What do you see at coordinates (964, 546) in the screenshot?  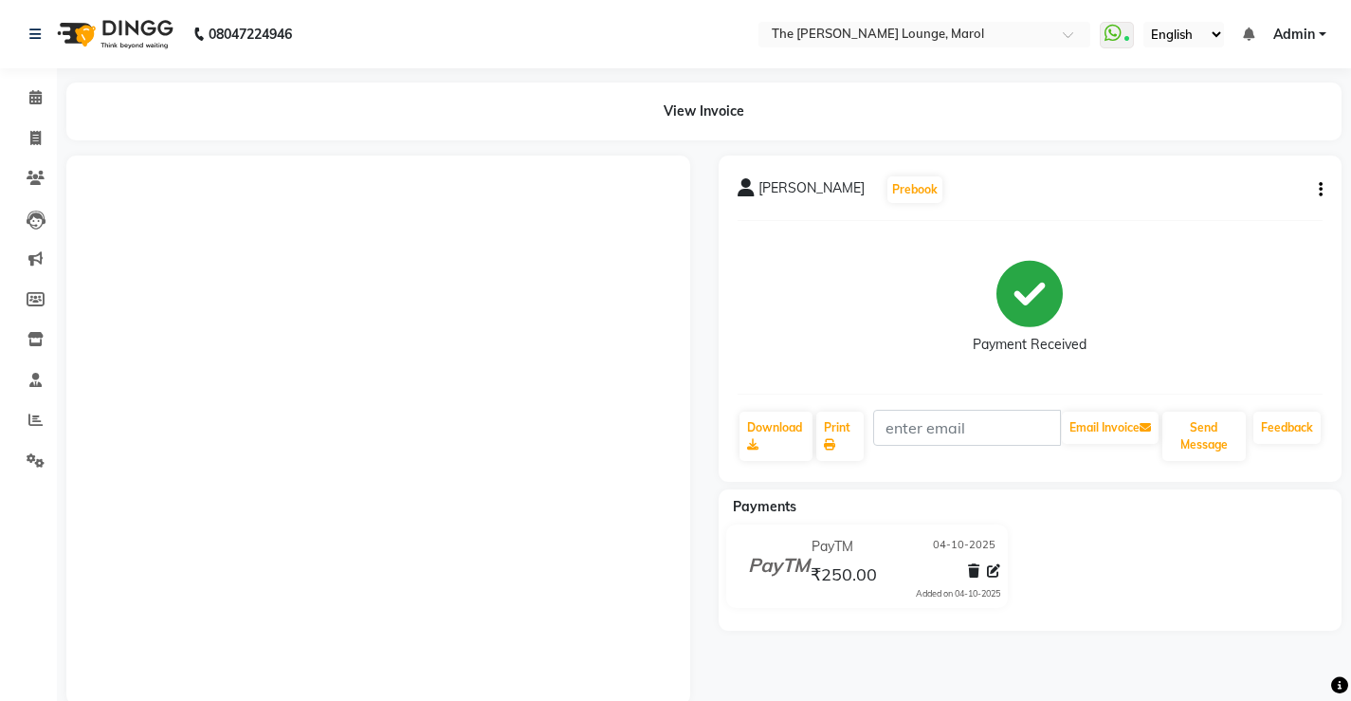 I see `span: 04-10-2025` at bounding box center [964, 546].